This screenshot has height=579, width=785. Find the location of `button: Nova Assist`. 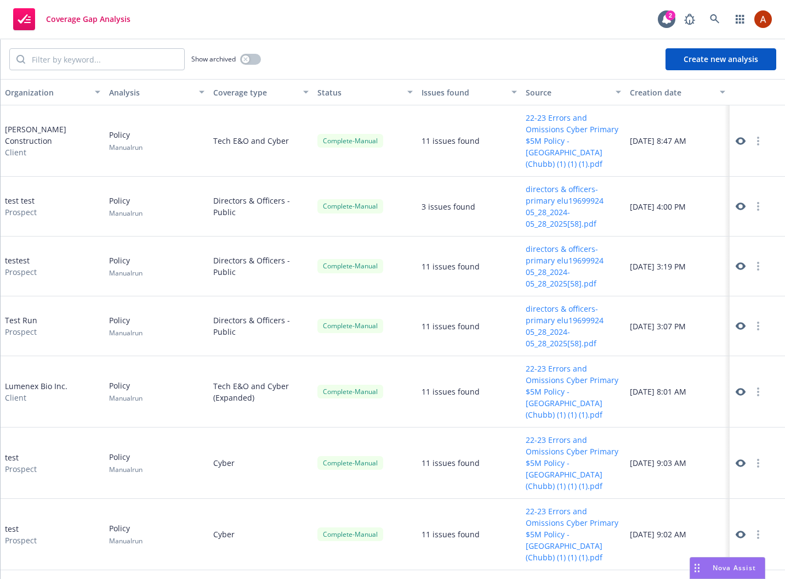

button: Nova Assist is located at coordinates (728, 568).